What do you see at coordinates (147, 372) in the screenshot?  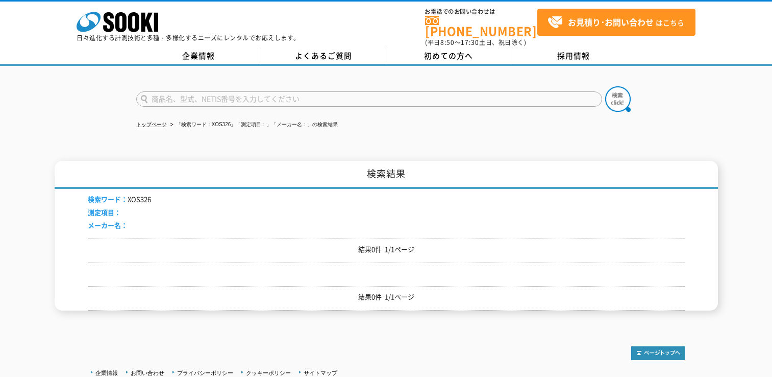 I see `a: お問い合わせ` at bounding box center [147, 372].